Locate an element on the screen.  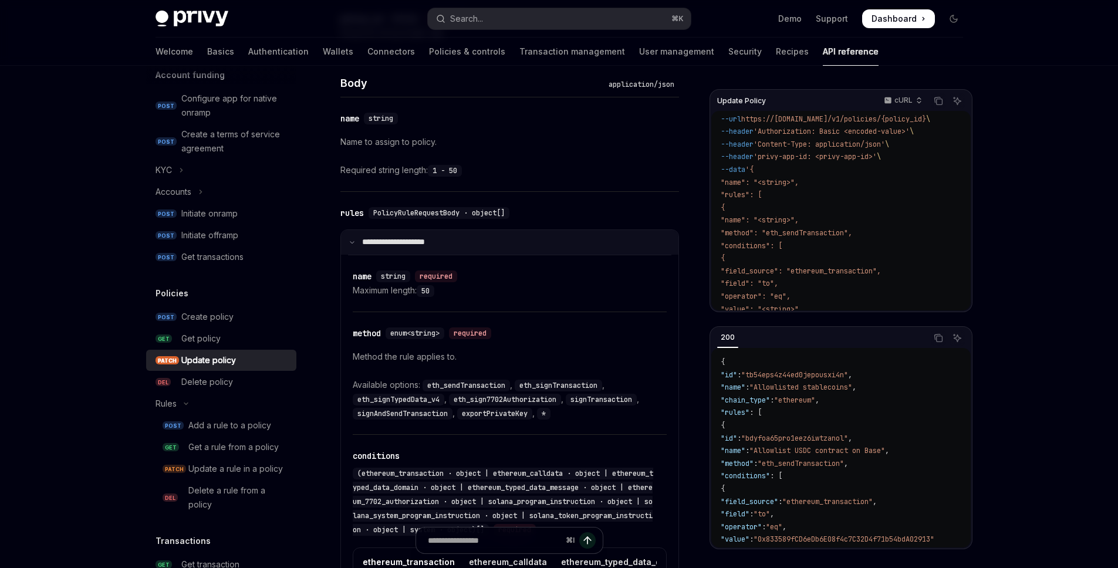
div: Initiate onramp is located at coordinates (210, 214).